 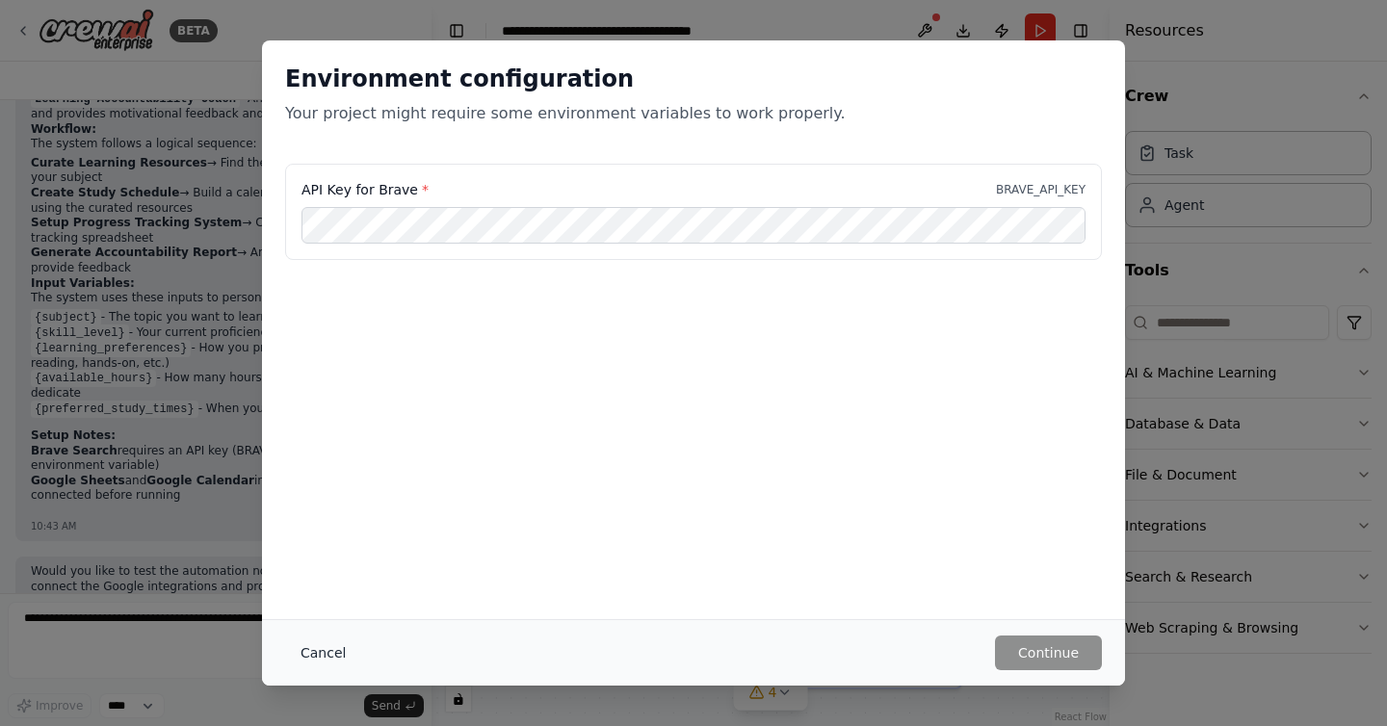 I want to click on p: Your project might require some environment variables to work properly., so click(x=694, y=114).